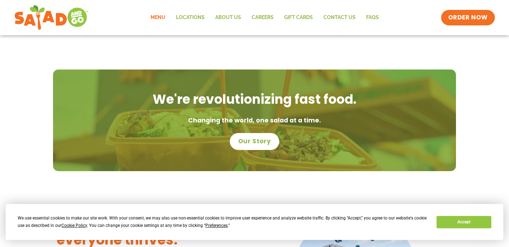 The height and width of the screenshot is (247, 509). What do you see at coordinates (74, 226) in the screenshot?
I see `span: Cookie Policy` at bounding box center [74, 226].